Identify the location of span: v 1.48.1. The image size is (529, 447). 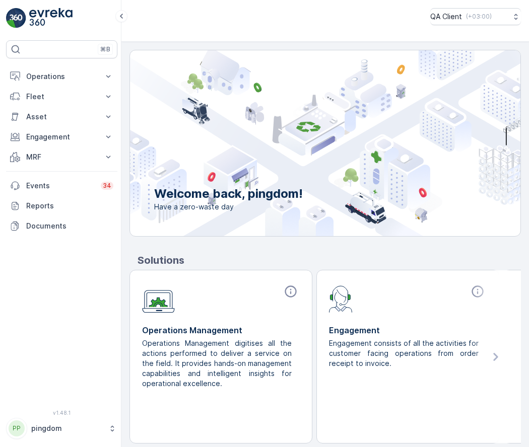
(61, 413).